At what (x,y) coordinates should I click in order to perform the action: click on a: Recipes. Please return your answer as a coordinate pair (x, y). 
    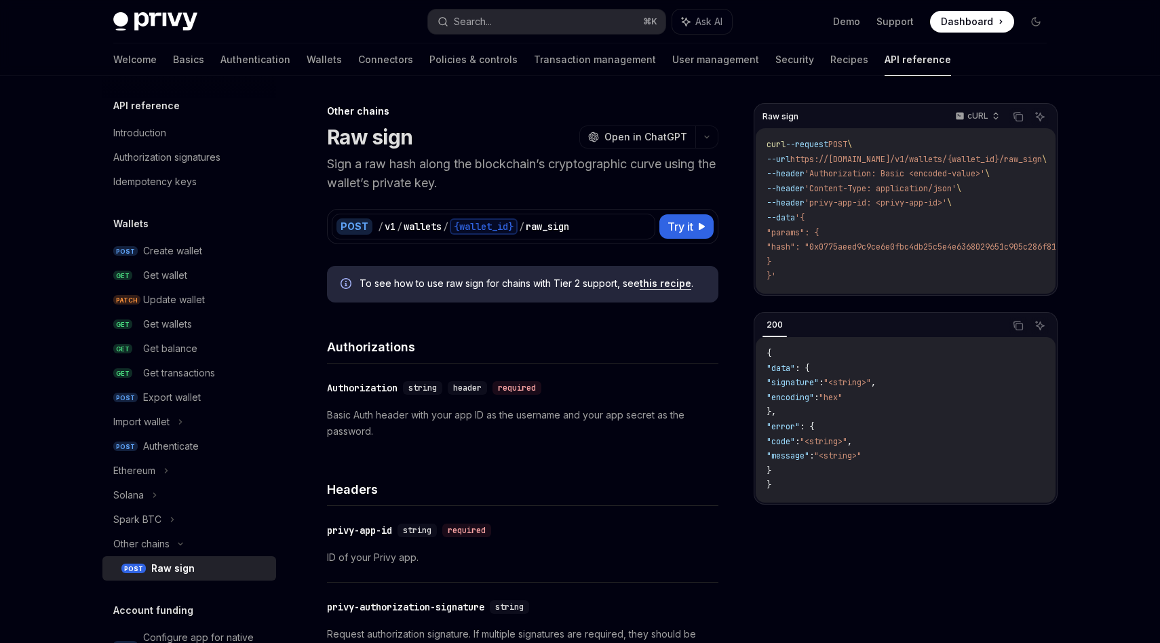
    Looking at the image, I should click on (849, 60).